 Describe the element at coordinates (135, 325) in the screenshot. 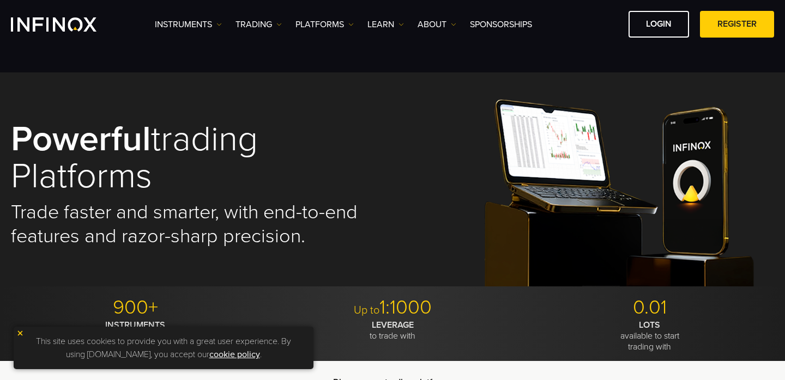

I see `strong: INSTRUMENTS` at that location.